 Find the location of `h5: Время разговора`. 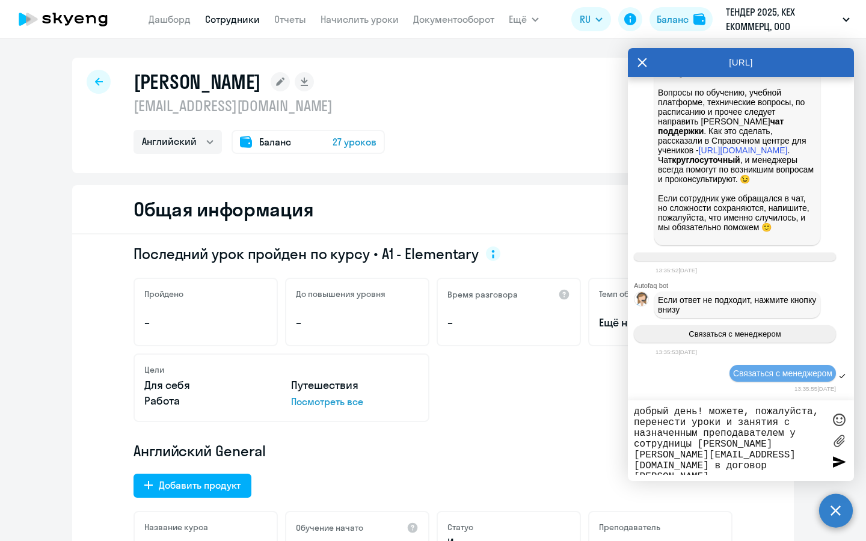

h5: Время разговора is located at coordinates (482, 295).